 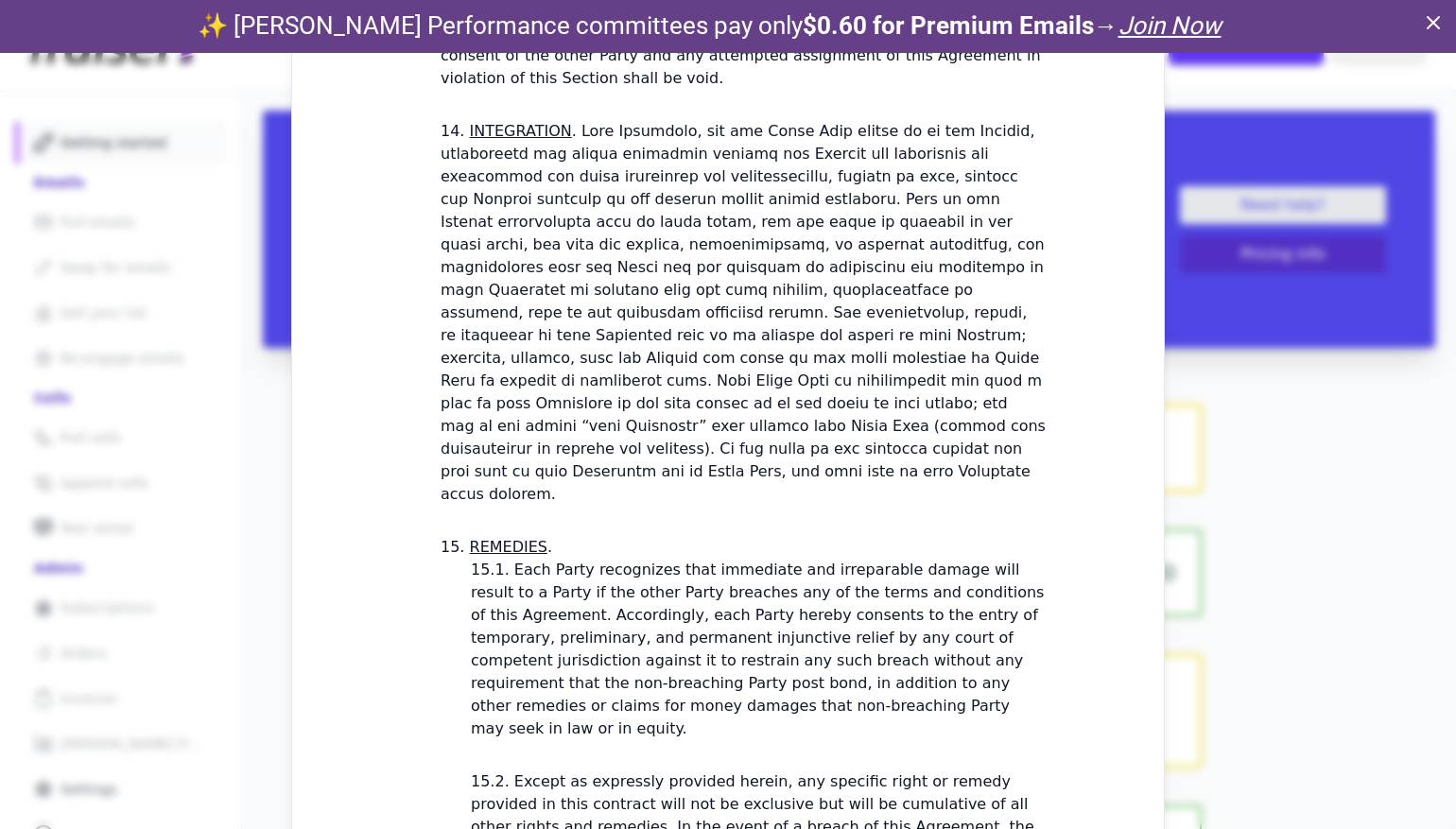 I want to click on p: Each Party recognizes that immediate and irreparable damage will result to a Party if the other P..., so click(x=757, y=648).